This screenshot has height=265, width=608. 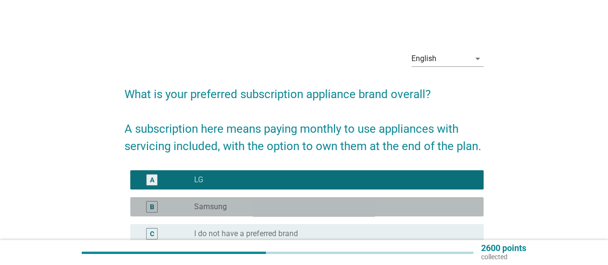 What do you see at coordinates (504, 248) in the screenshot?
I see `p: 2600 points` at bounding box center [504, 248].